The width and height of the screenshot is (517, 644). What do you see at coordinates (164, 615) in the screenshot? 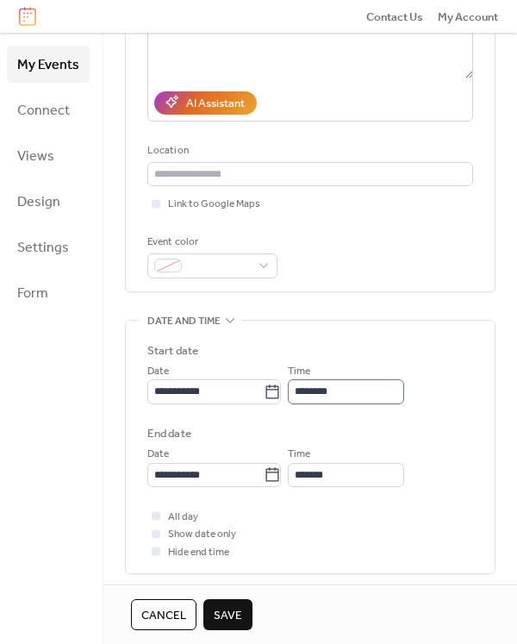
I see `button: Cancel` at bounding box center [164, 615].